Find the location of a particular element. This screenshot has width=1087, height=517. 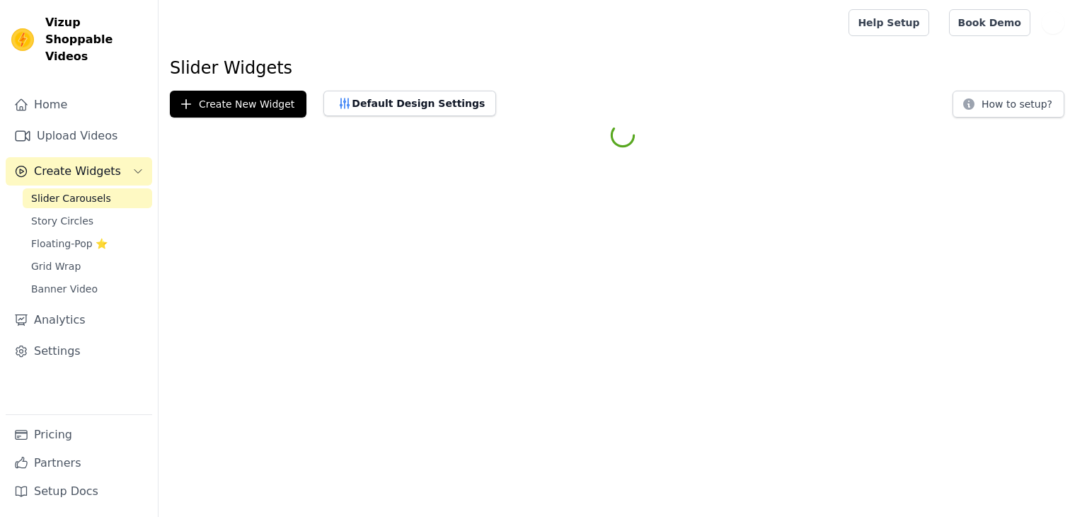

a: Home is located at coordinates (79, 105).